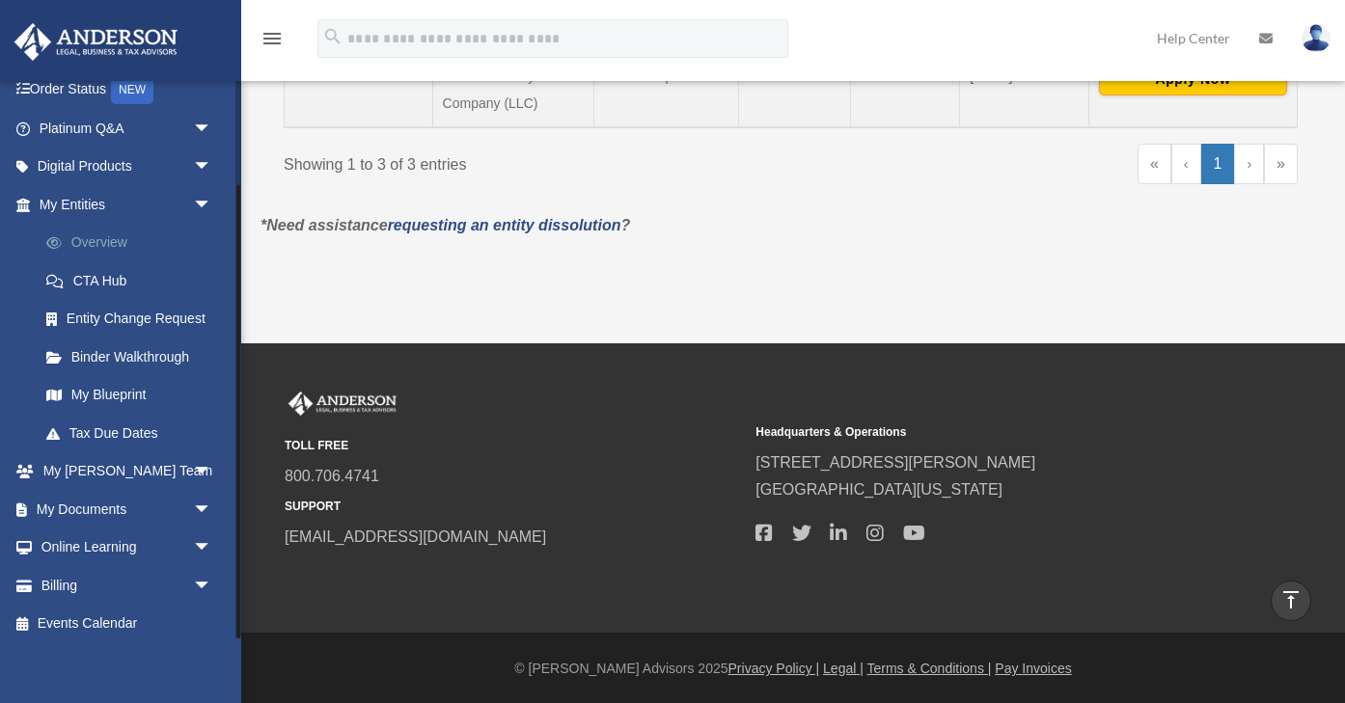 This screenshot has height=703, width=1345. Describe the element at coordinates (513, 506) in the screenshot. I see `small: SUPPORT` at that location.